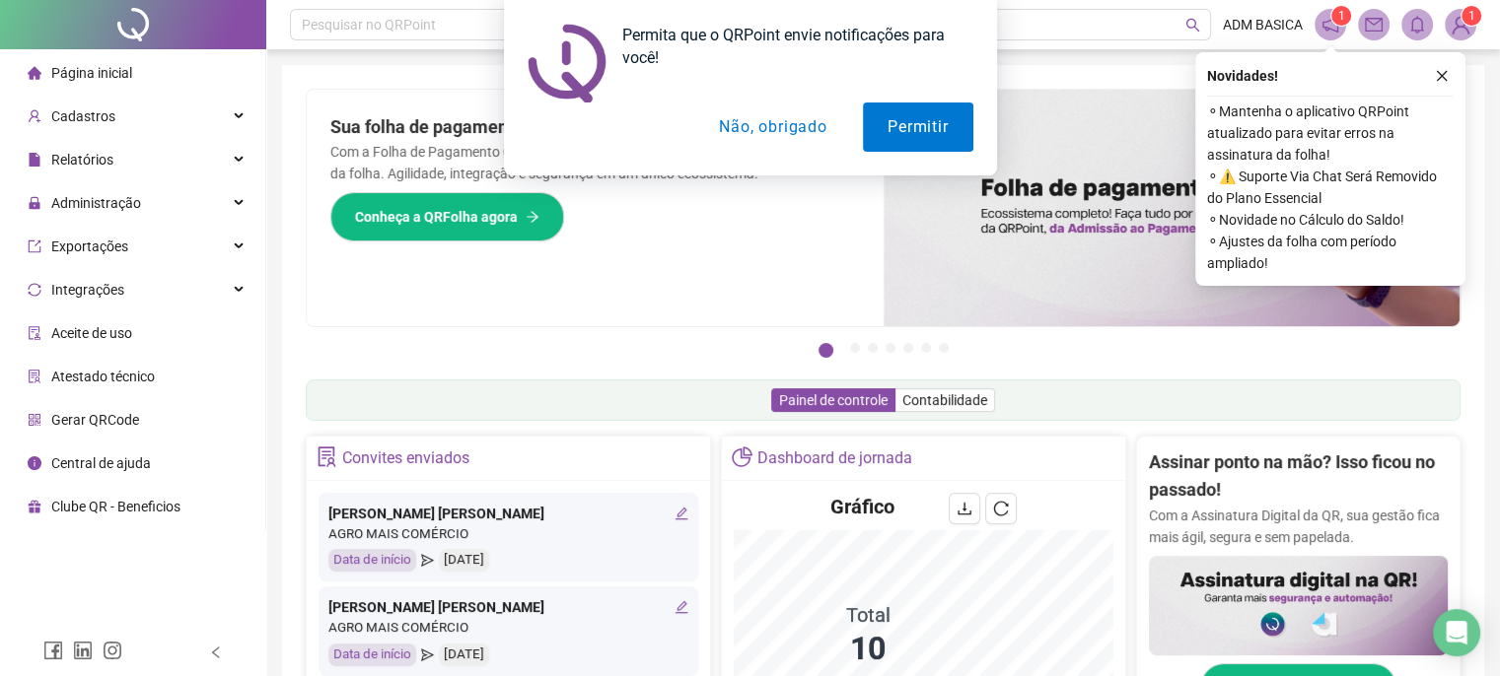 Image resolution: width=1500 pixels, height=676 pixels. I want to click on span: lock, so click(35, 203).